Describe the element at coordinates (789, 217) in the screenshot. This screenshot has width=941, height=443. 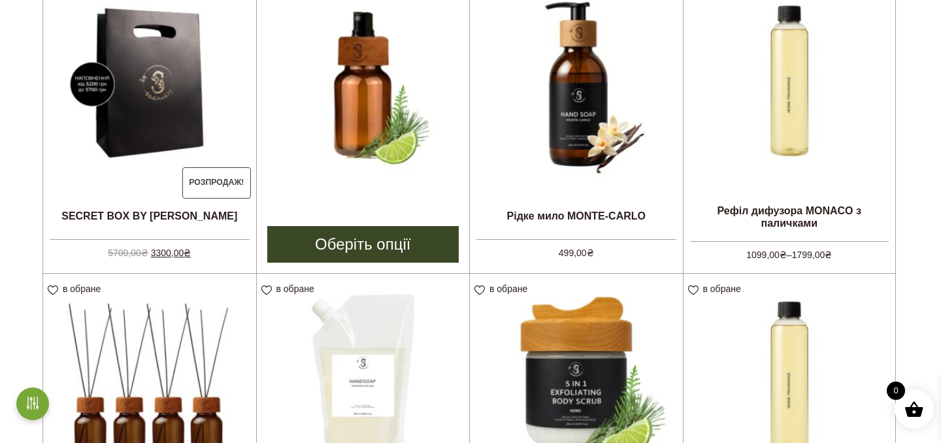
I see `h2: Рефіл дифузора MONACO з паличками` at that location.